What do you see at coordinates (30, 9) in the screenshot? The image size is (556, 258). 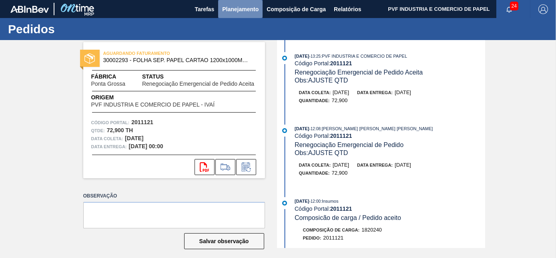 I see `img: TNhmsLtSVTkK8tSr43FrP2fwEKptu5GPRR3wAAAABJRU5ErkJggg==` at bounding box center [30, 9].